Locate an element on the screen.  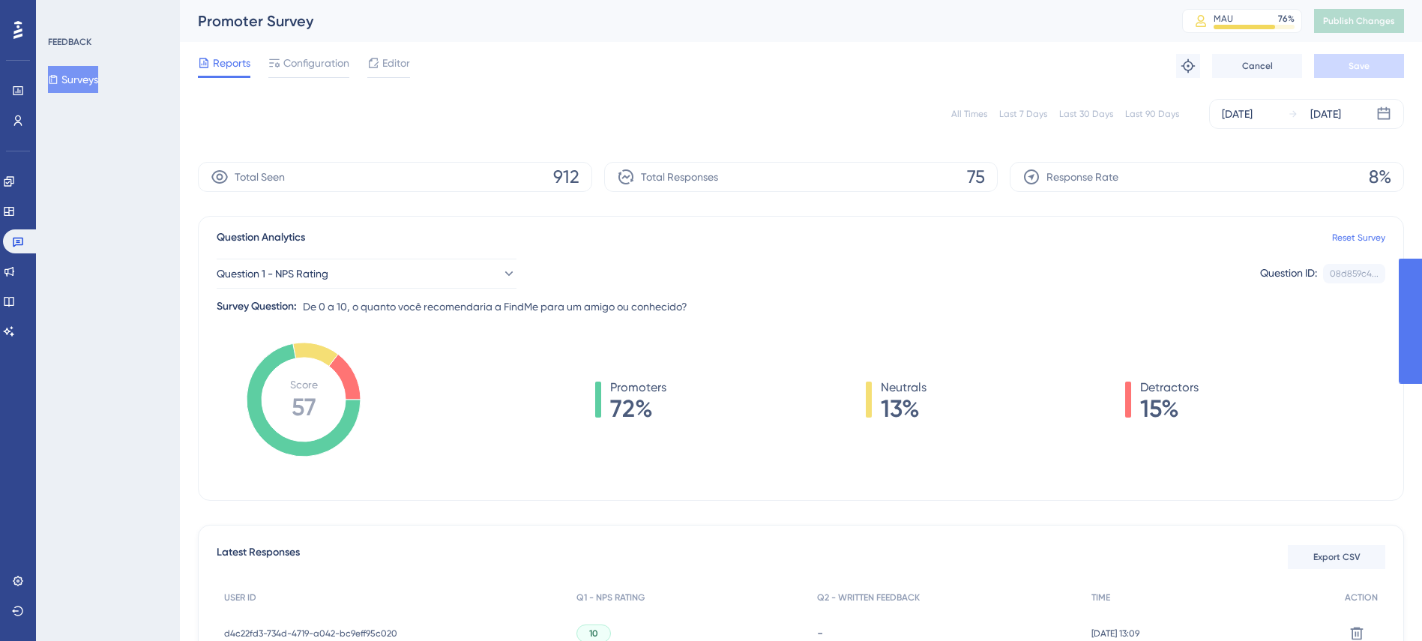
span: Promoters is located at coordinates (638, 388).